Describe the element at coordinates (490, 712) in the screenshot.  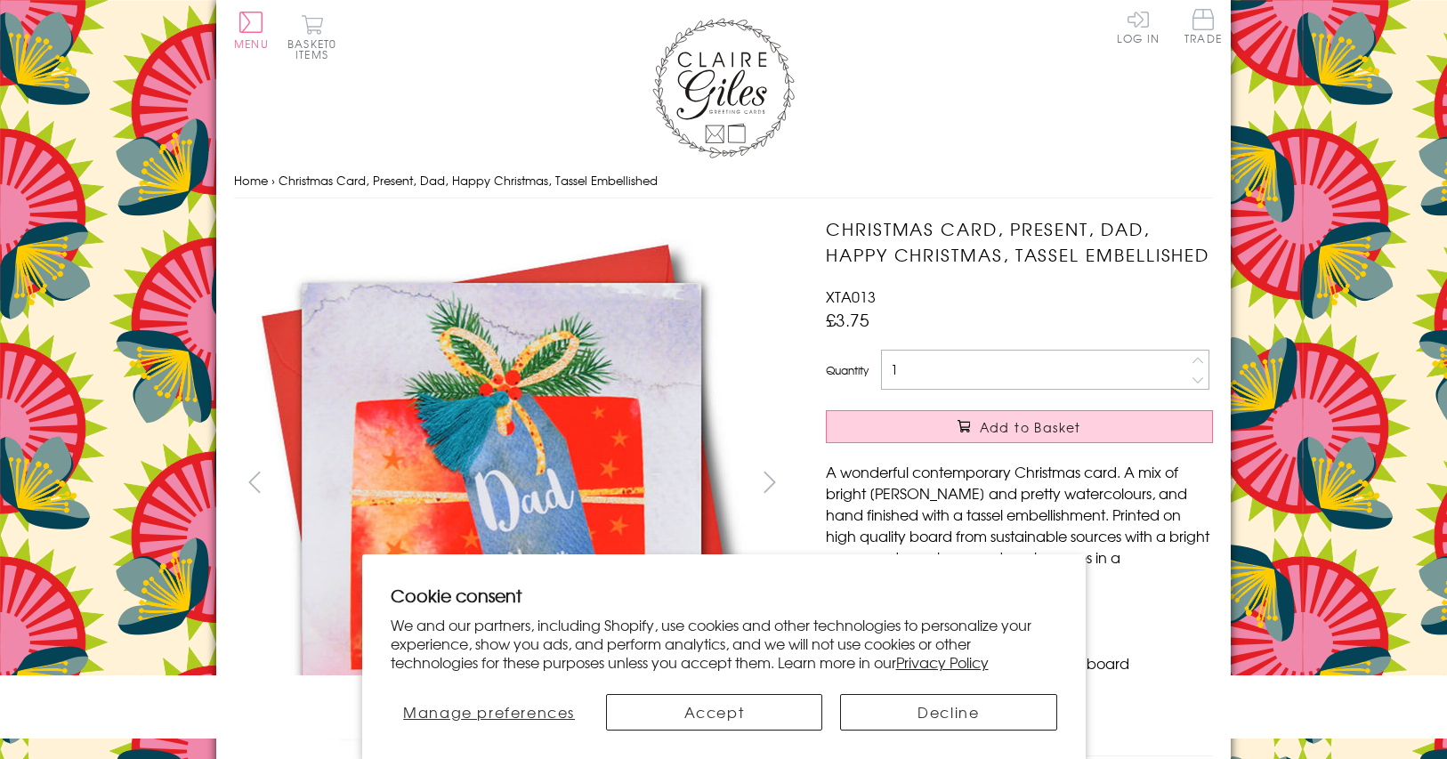
I see `button: Manage preferences` at that location.